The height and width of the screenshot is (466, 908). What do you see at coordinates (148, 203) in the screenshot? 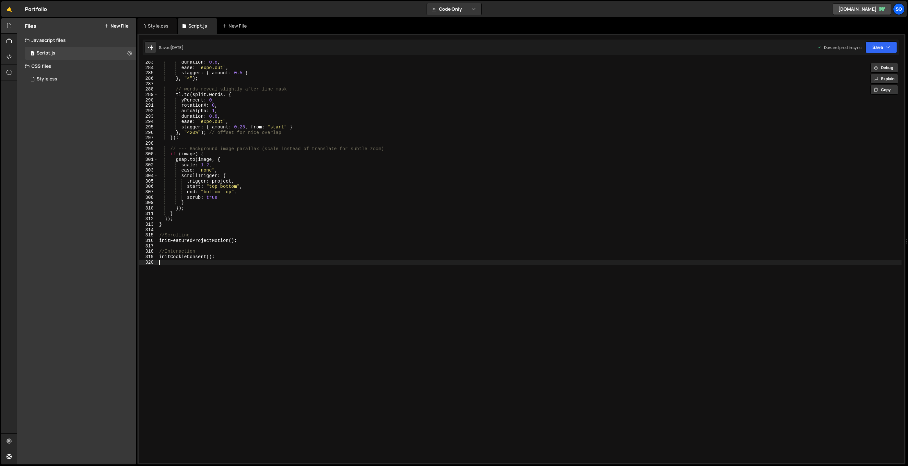
I see `div: 309` at bounding box center [148, 203].